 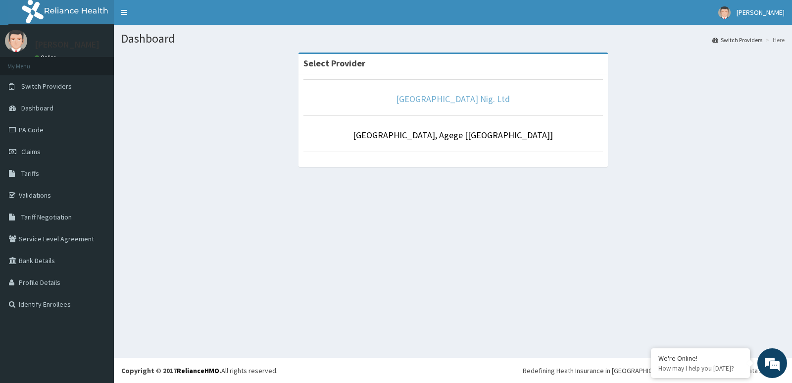 What do you see at coordinates (198, 370) in the screenshot?
I see `a: RelianceHMO` at bounding box center [198, 370].